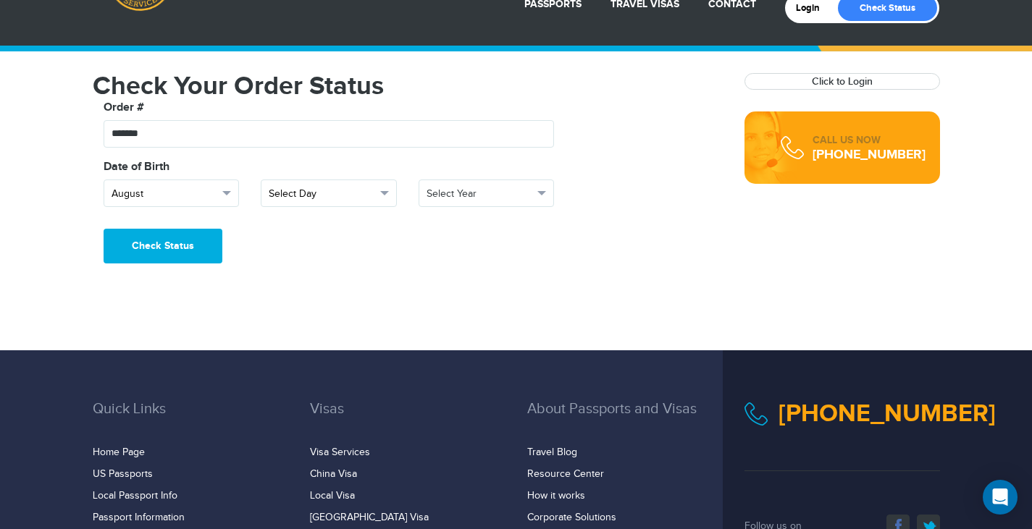 Image resolution: width=1032 pixels, height=529 pixels. What do you see at coordinates (487, 193) in the screenshot?
I see `button: Select Year` at bounding box center [487, 193].